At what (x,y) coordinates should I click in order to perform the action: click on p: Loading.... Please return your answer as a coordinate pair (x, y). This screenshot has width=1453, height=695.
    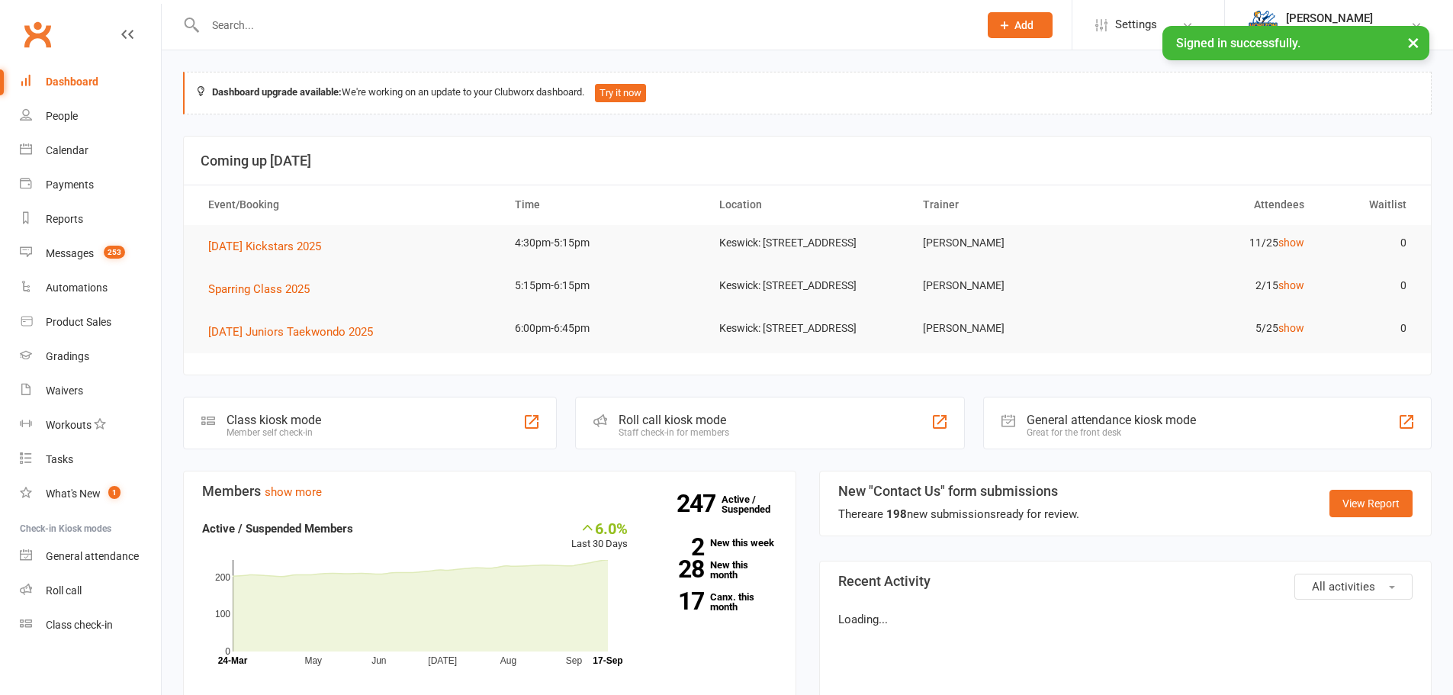
    Looking at the image, I should click on (1126, 619).